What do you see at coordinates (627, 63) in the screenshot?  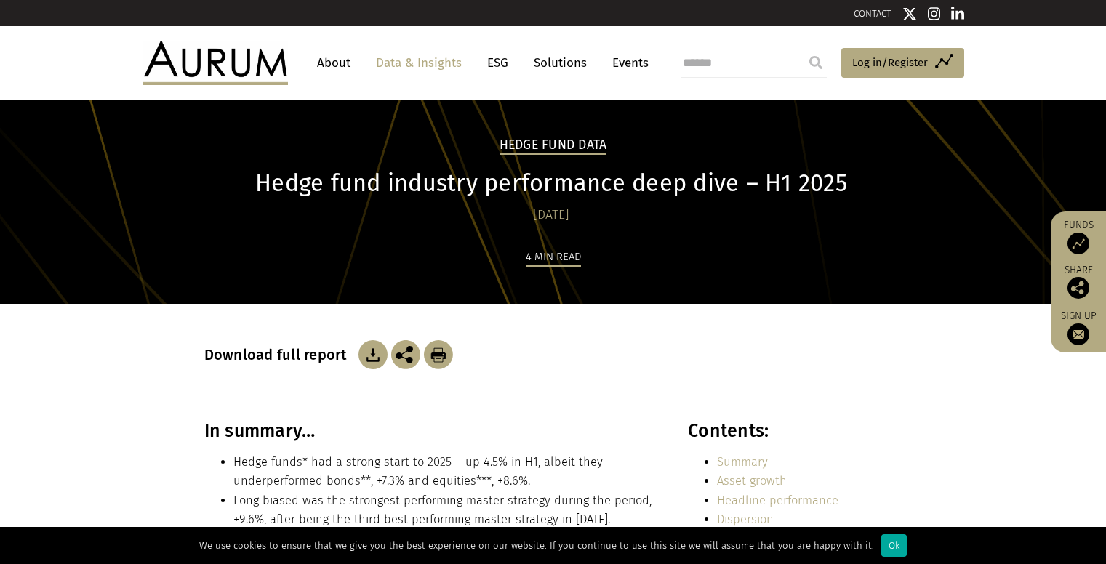 I see `a: Events` at bounding box center [627, 63].